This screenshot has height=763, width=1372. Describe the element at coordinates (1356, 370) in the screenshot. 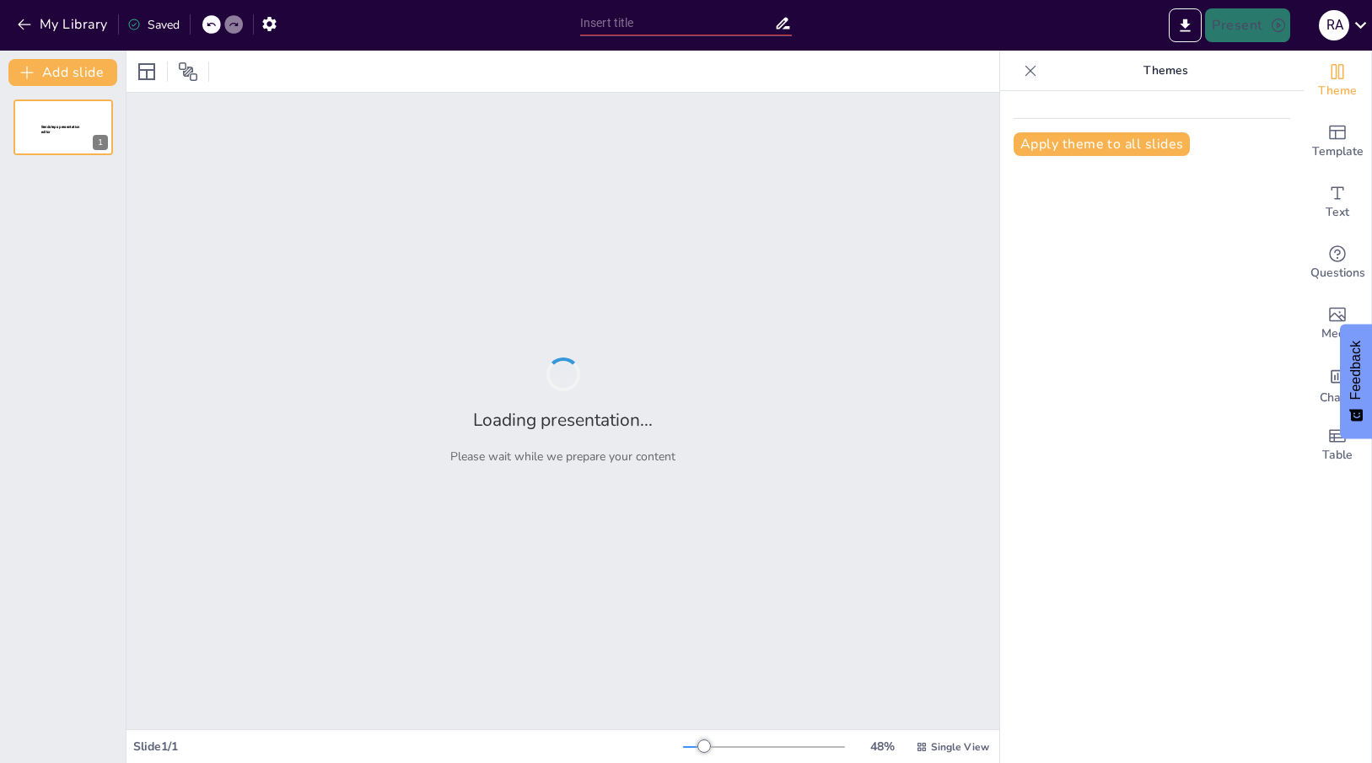

I see `span: Feedback` at that location.